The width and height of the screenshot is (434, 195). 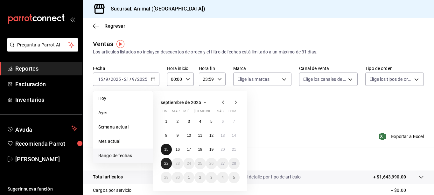 What do you see at coordinates (181, 102) in the screenshot?
I see `span: septiembre de 2025` at bounding box center [181, 102].